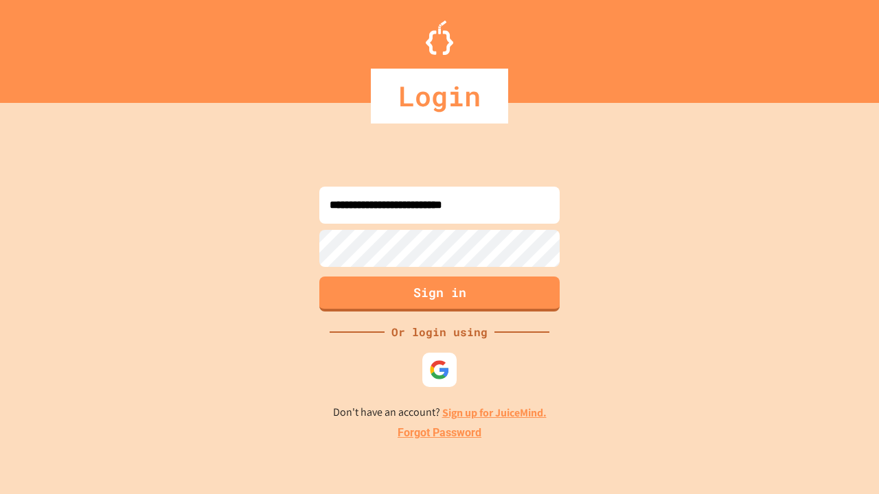 Image resolution: width=879 pixels, height=494 pixels. Describe the element at coordinates (494, 413) in the screenshot. I see `a: Sign up for JuiceMind.` at that location.